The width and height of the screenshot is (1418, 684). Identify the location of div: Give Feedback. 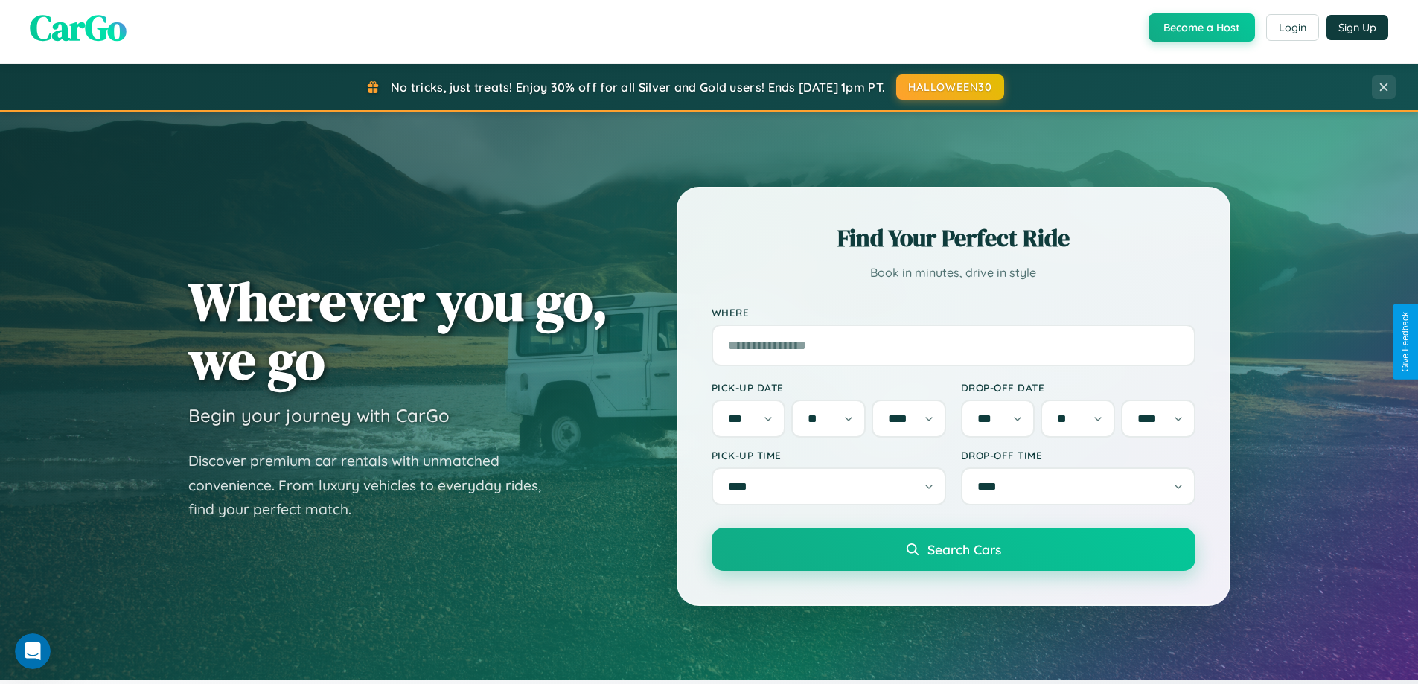
(1405, 342).